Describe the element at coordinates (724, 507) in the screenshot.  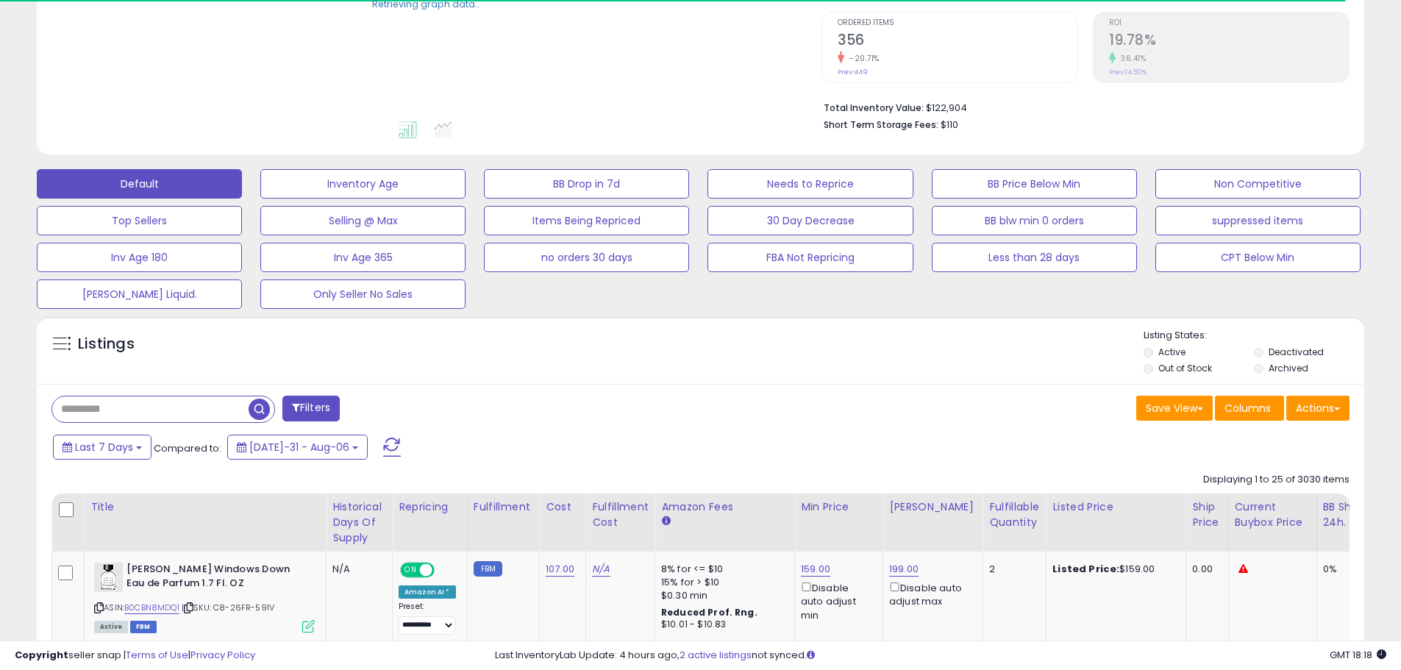
I see `div: Amazon Fees` at that location.